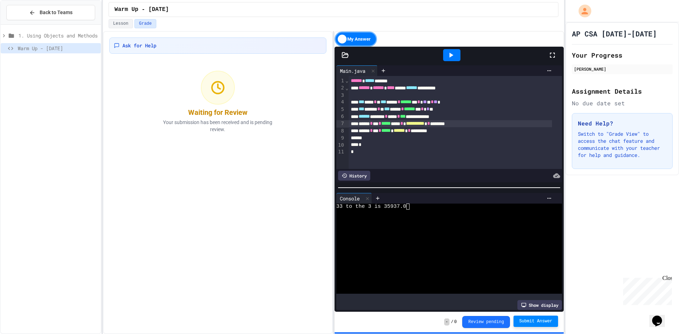 The height and width of the screenshot is (334, 679). Describe the element at coordinates (371, 206) in the screenshot. I see `span: 33 to the 3 is 35937.0` at that location.